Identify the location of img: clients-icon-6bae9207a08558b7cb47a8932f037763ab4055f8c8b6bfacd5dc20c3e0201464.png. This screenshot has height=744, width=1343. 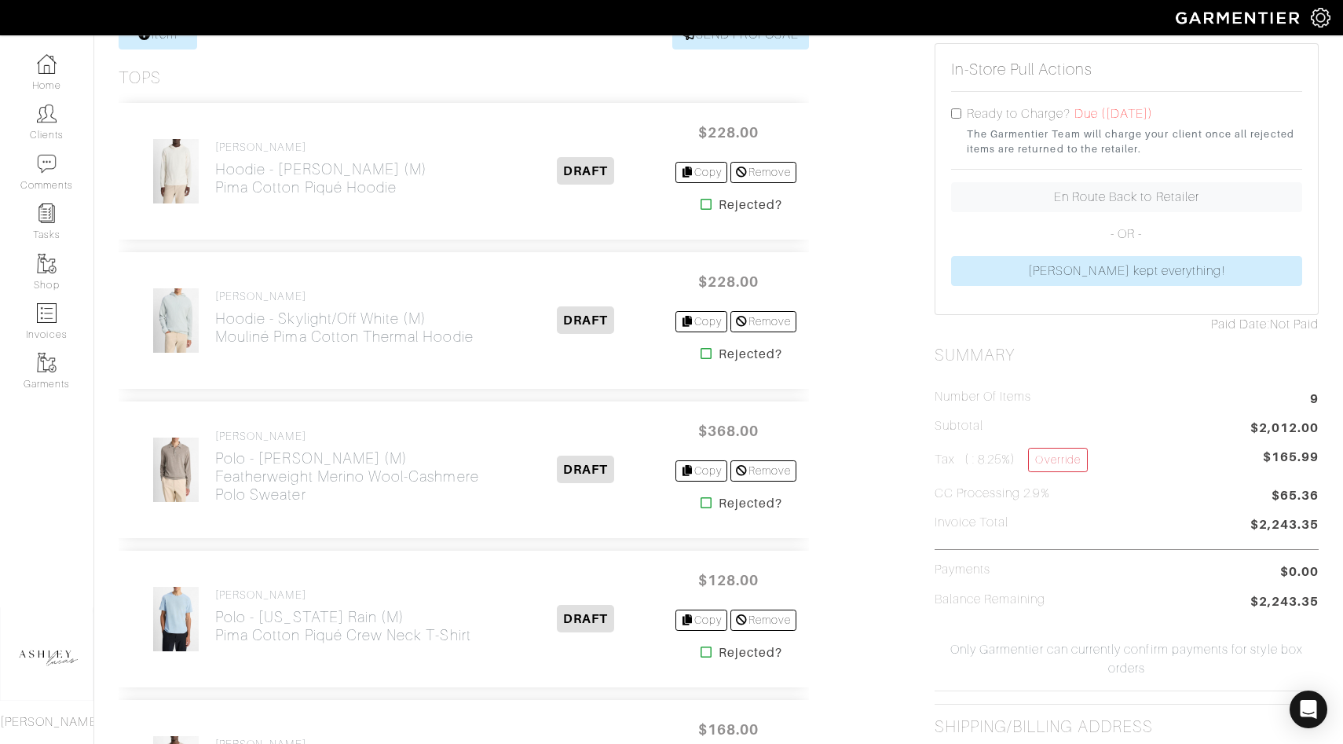
(46, 113).